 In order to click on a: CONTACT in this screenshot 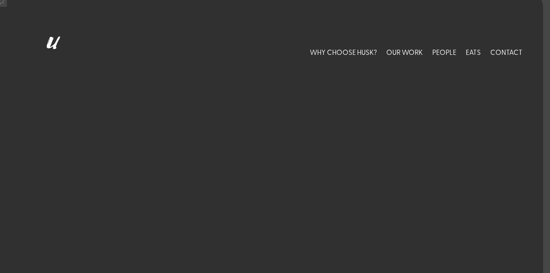, I will do `click(506, 52)`.